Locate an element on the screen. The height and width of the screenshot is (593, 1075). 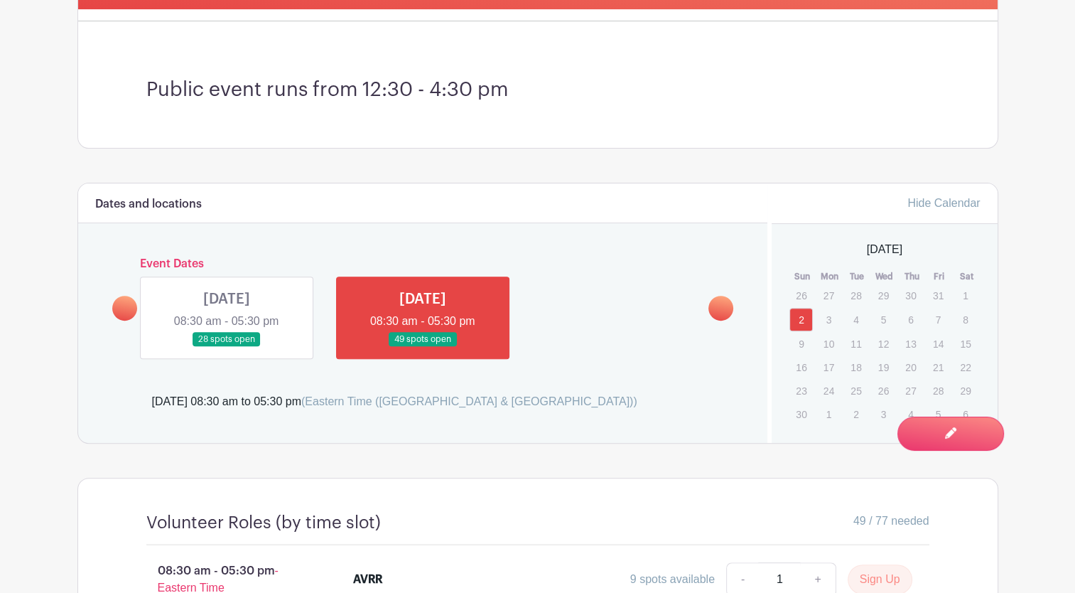
p: 24 is located at coordinates (828, 390).